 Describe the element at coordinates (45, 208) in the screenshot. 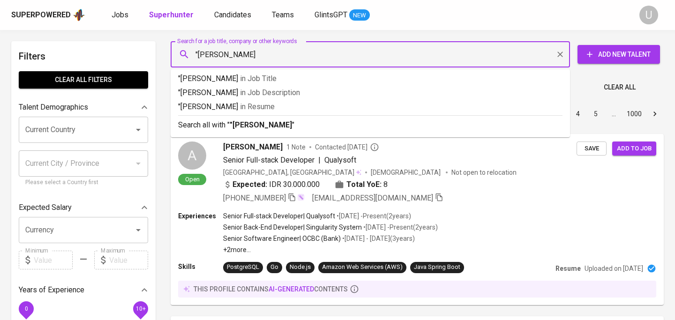

I see `p: Expected Salary` at that location.